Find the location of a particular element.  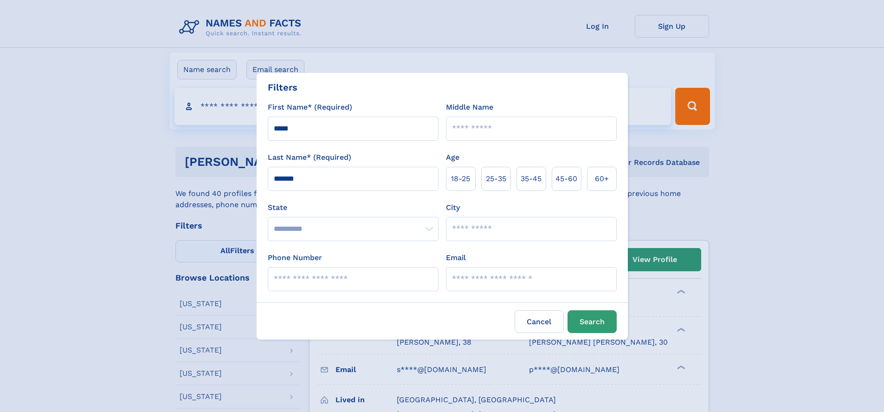

label: State is located at coordinates (353, 207).